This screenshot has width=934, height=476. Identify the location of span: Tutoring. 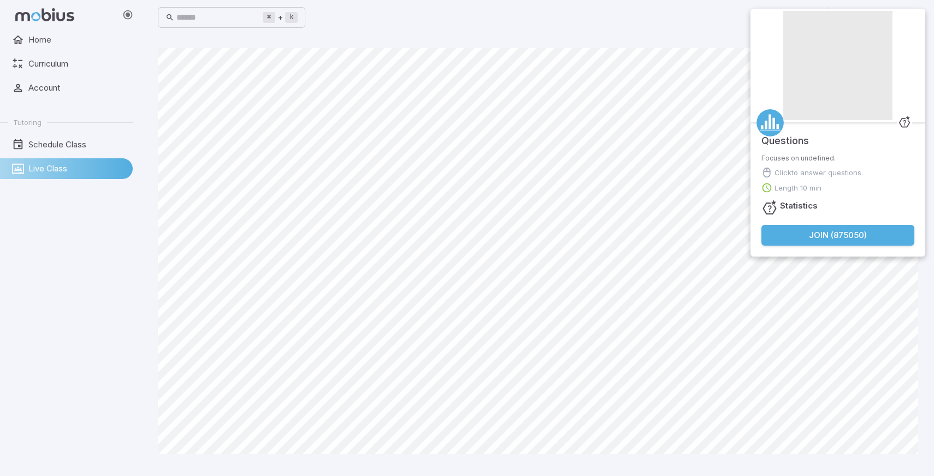
(27, 122).